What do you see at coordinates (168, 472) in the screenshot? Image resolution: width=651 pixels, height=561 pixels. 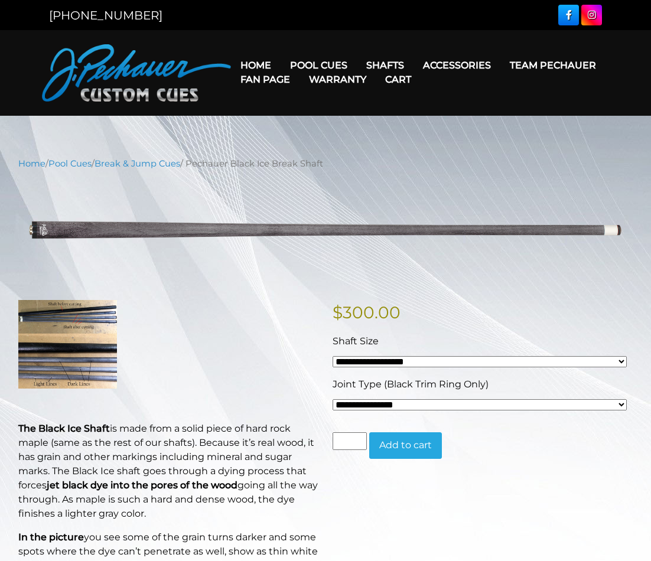 I see `p: is made from a solid piece of hard rock maple (same as the rest of our shafts). Because it’s real...` at bounding box center [168, 472].